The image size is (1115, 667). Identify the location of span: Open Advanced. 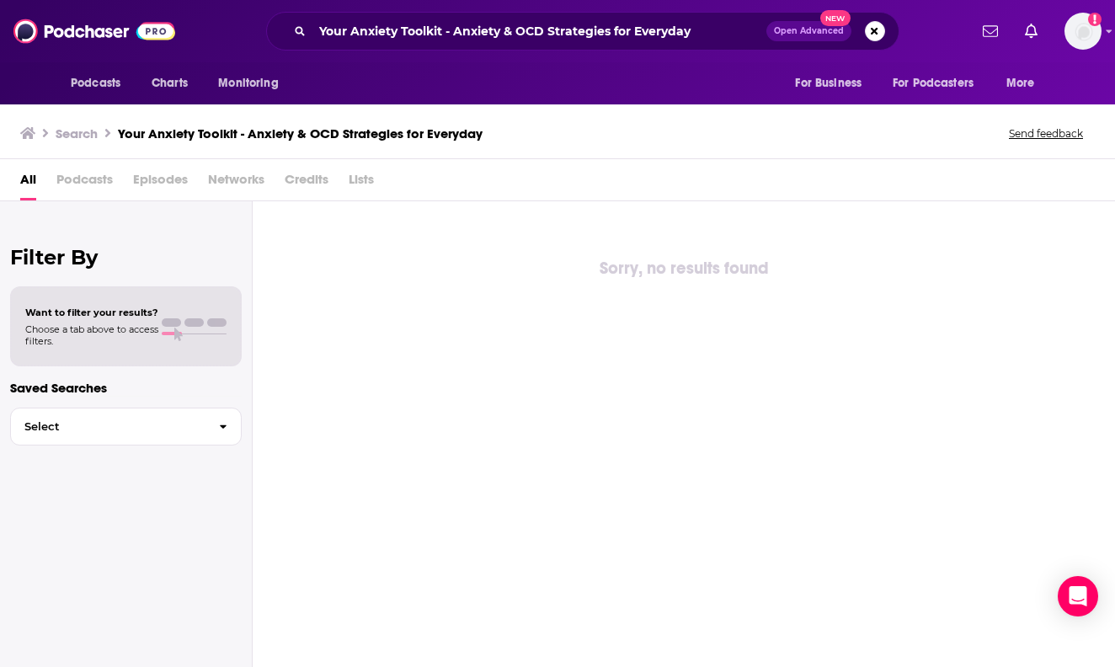
(808, 31).